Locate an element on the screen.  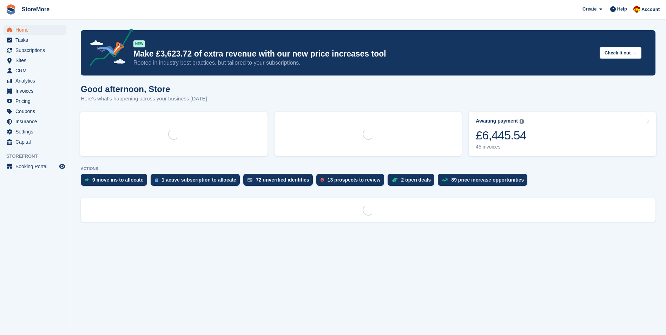
img: verify_identity-adf6edd0f0f0b5bbfe63781bf79b02c33cf7c696d77639b501bdc392416b5a36.svg is located at coordinates (250, 180).